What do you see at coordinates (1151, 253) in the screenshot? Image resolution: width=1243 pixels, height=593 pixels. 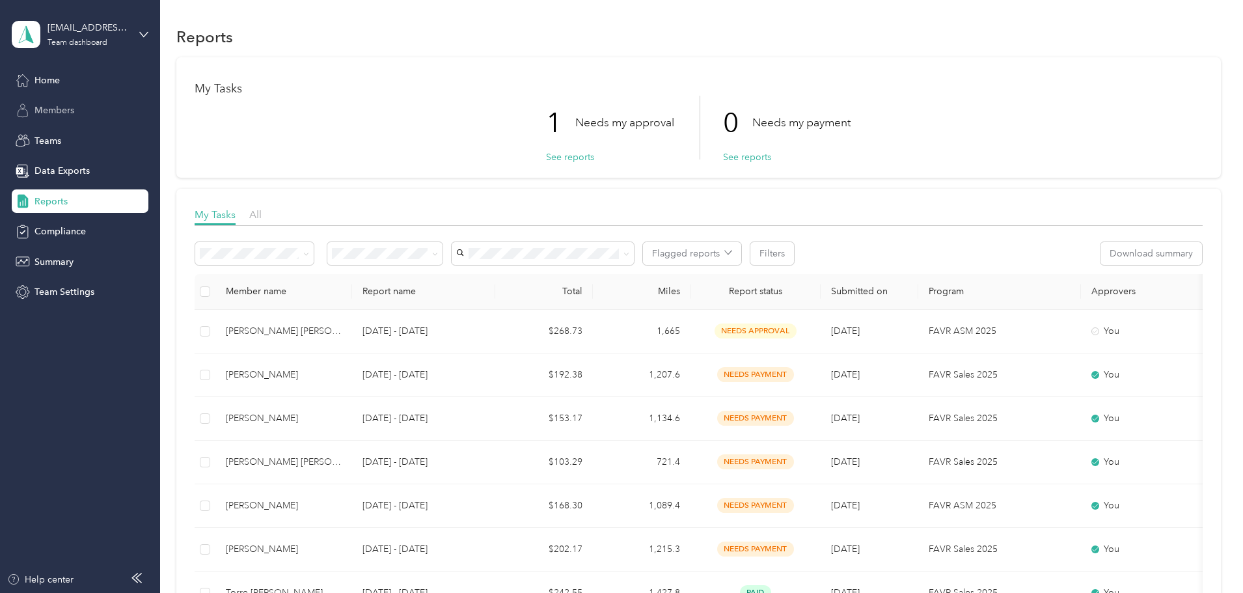 I see `button: Download summary` at bounding box center [1151, 253].